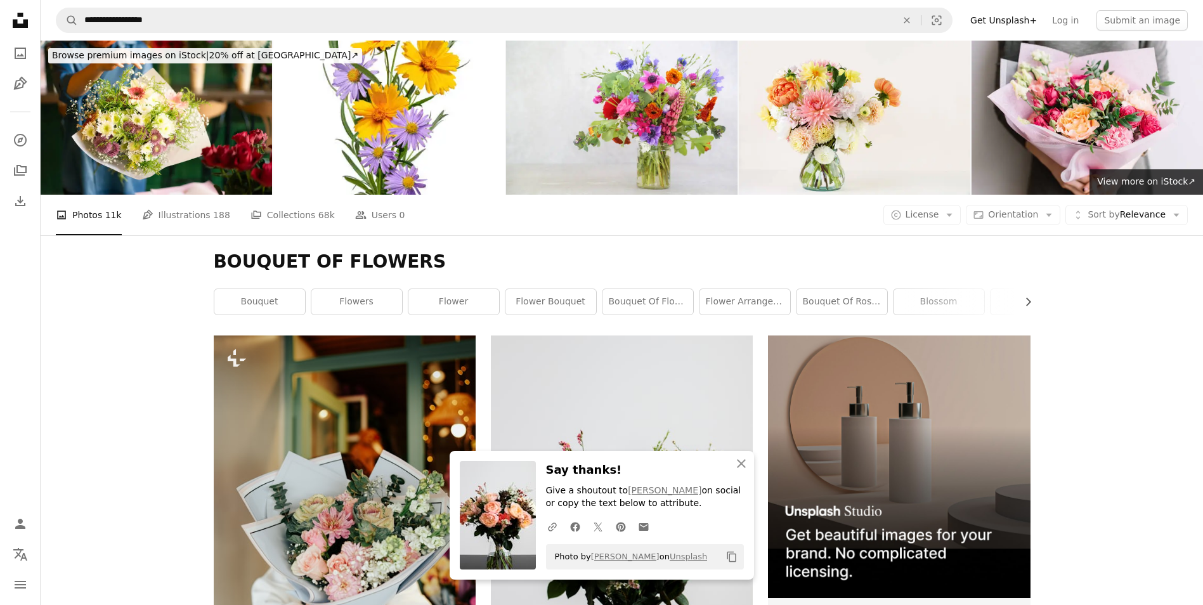 The width and height of the screenshot is (1203, 605). What do you see at coordinates (1013, 215) in the screenshot?
I see `button: Orientation` at bounding box center [1013, 215].